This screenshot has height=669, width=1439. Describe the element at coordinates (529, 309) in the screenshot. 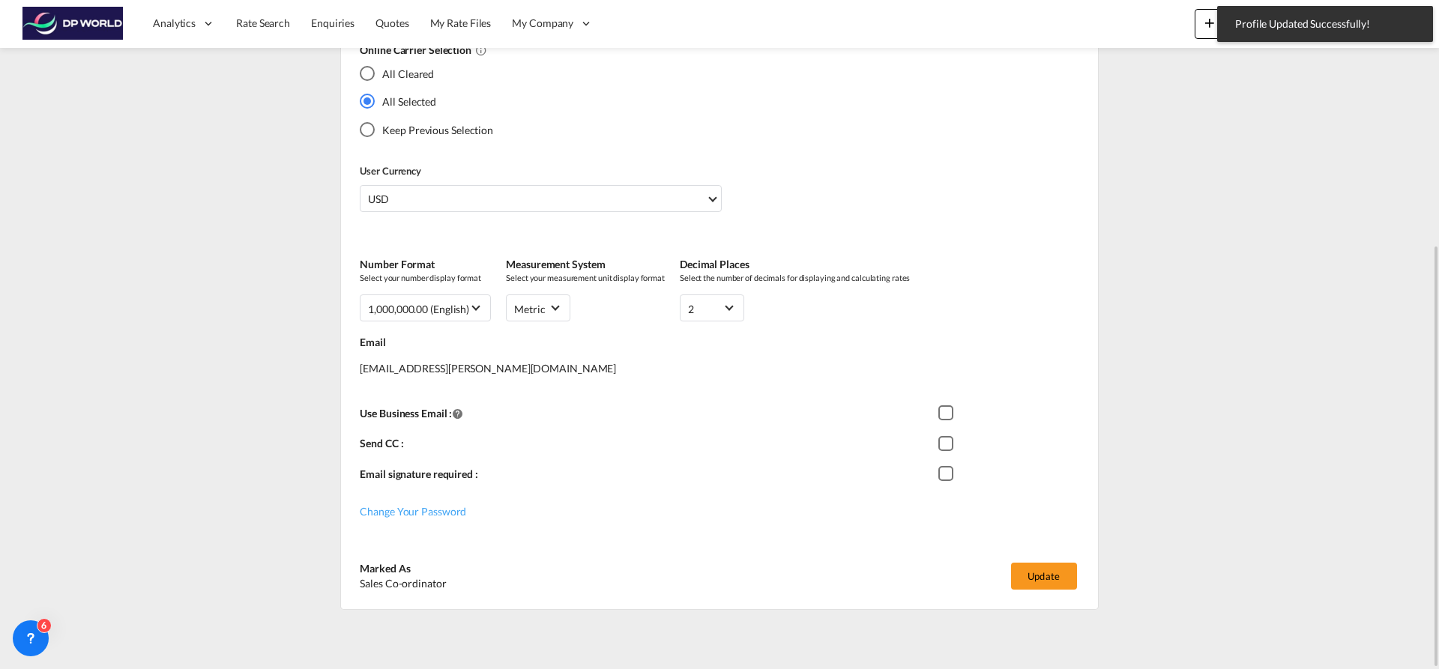

I see `div: metric` at that location.